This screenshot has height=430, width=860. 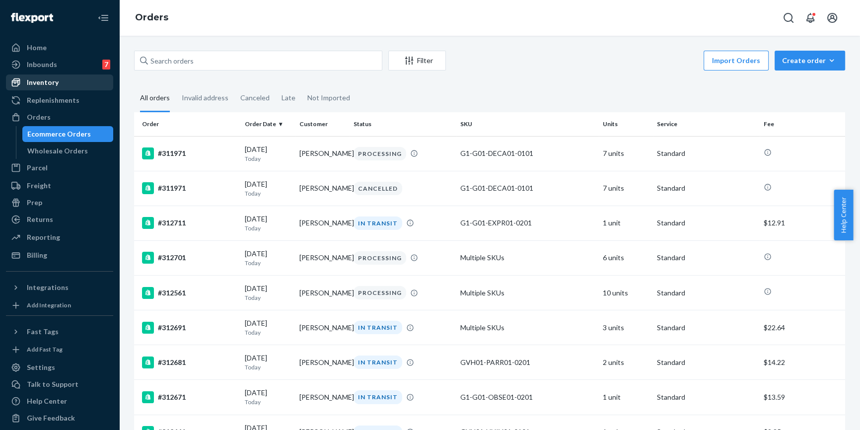 What do you see at coordinates (60, 332) in the screenshot?
I see `button: Fast Tags` at bounding box center [60, 332].